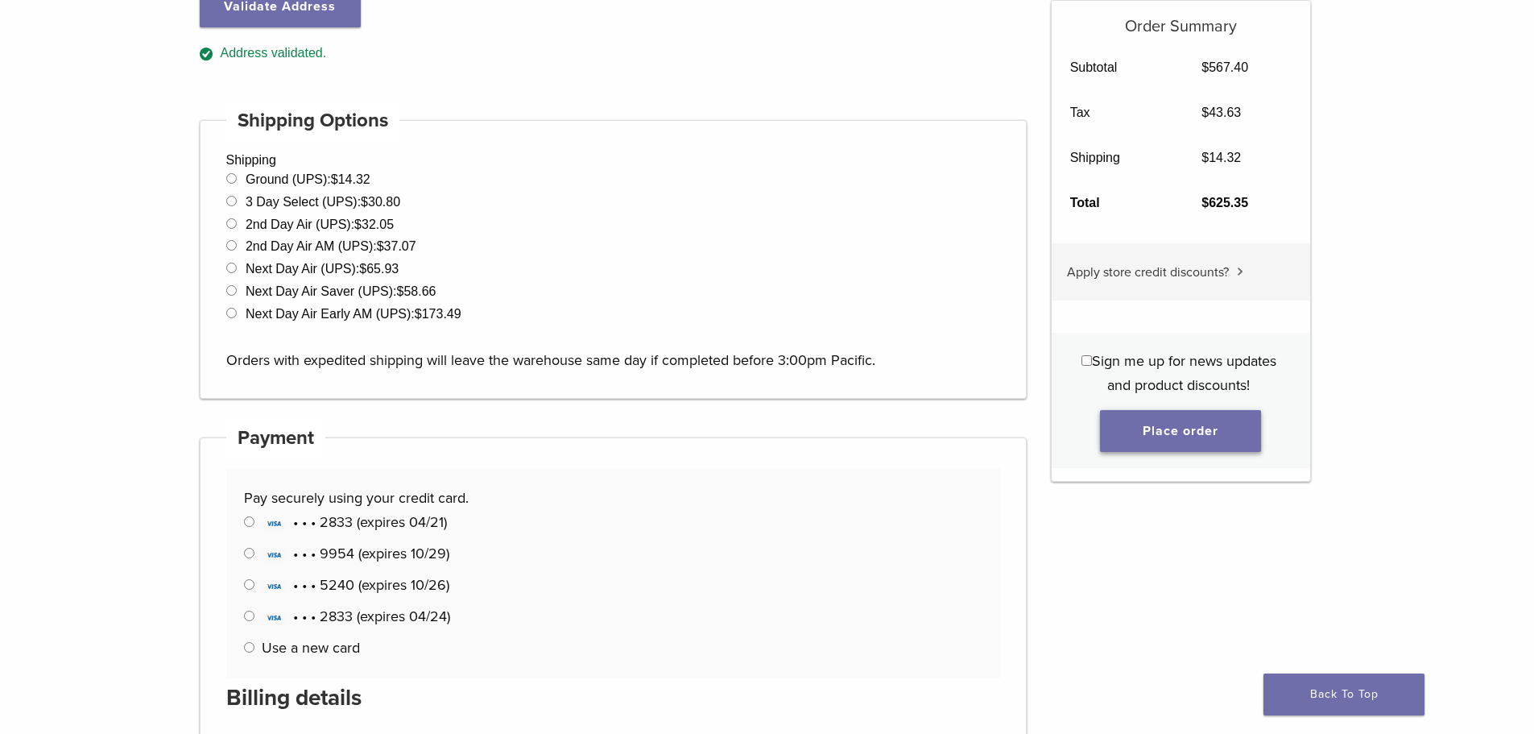 This screenshot has height=734, width=1534. Describe the element at coordinates (380, 201) in the screenshot. I see `bdi: 30.80` at that location.